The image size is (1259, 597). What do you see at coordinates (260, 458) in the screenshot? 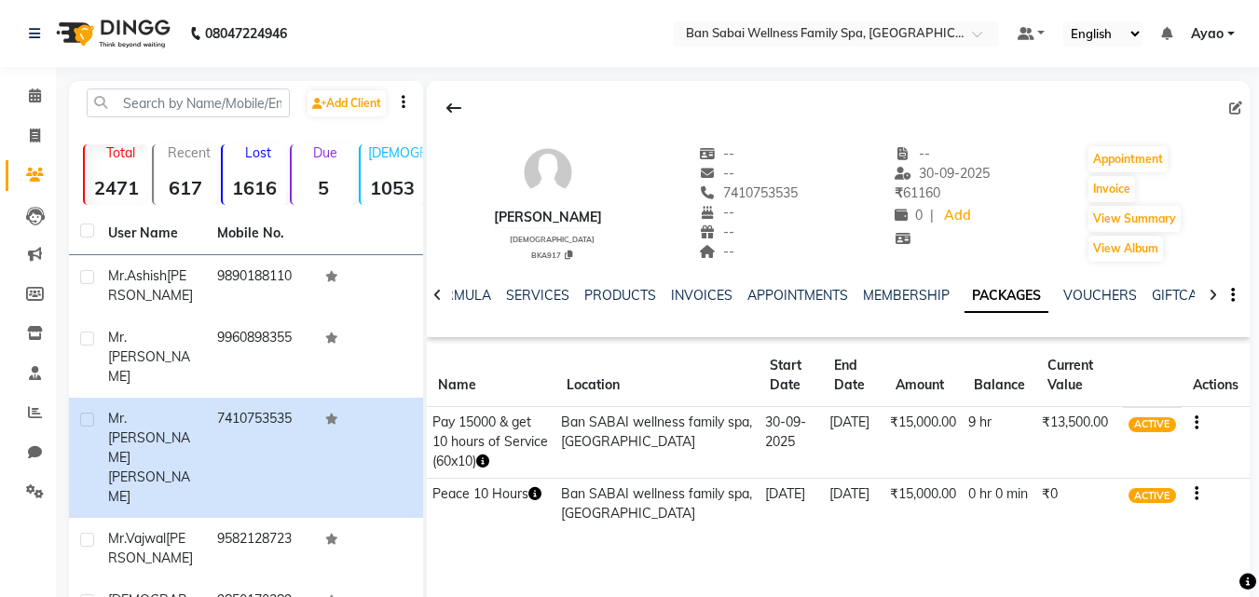
I see `td: 7410753535` at bounding box center [260, 458].